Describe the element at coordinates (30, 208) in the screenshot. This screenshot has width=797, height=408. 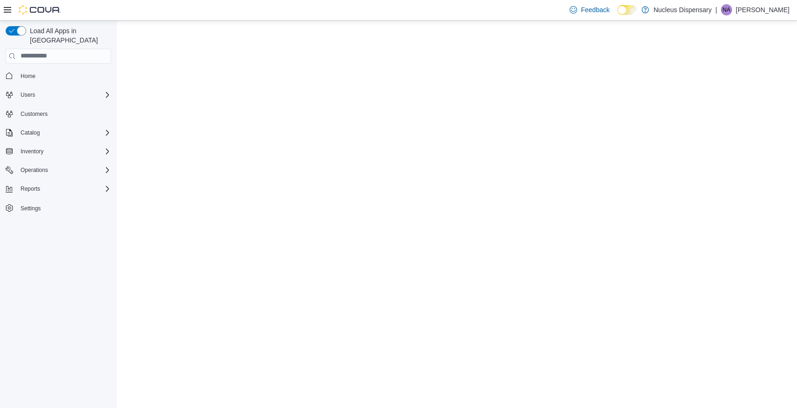
I see `a: Settings` at that location.